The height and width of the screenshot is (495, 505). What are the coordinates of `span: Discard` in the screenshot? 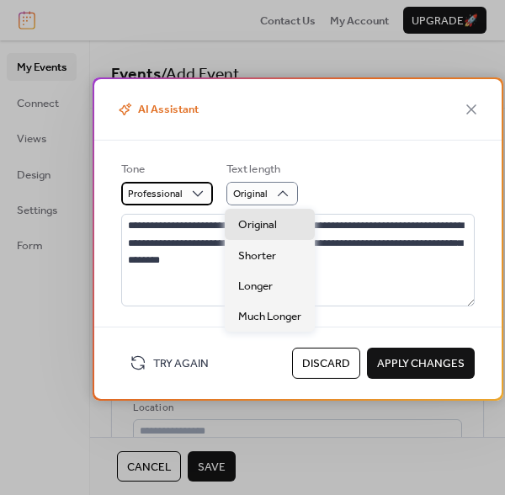 It's located at (326, 364).